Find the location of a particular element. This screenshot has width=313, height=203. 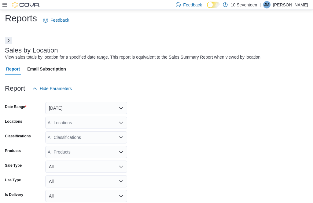

span: Report is located at coordinates (13, 69).